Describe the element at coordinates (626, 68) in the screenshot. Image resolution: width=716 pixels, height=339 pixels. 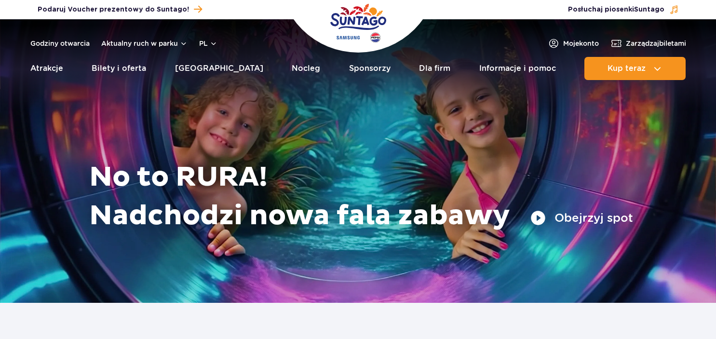
I see `span: Kup teraz` at that location.